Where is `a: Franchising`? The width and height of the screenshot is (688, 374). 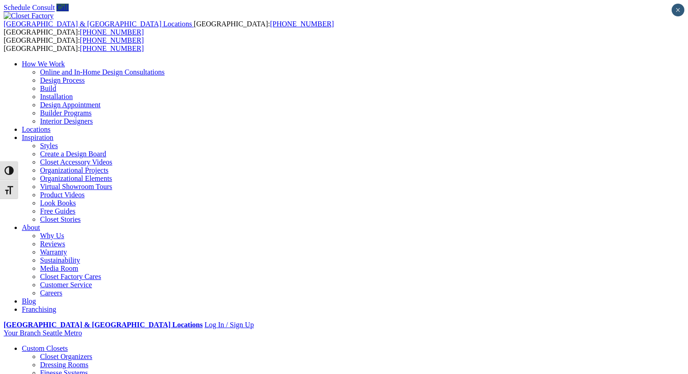
a: Franchising is located at coordinates (39, 309).